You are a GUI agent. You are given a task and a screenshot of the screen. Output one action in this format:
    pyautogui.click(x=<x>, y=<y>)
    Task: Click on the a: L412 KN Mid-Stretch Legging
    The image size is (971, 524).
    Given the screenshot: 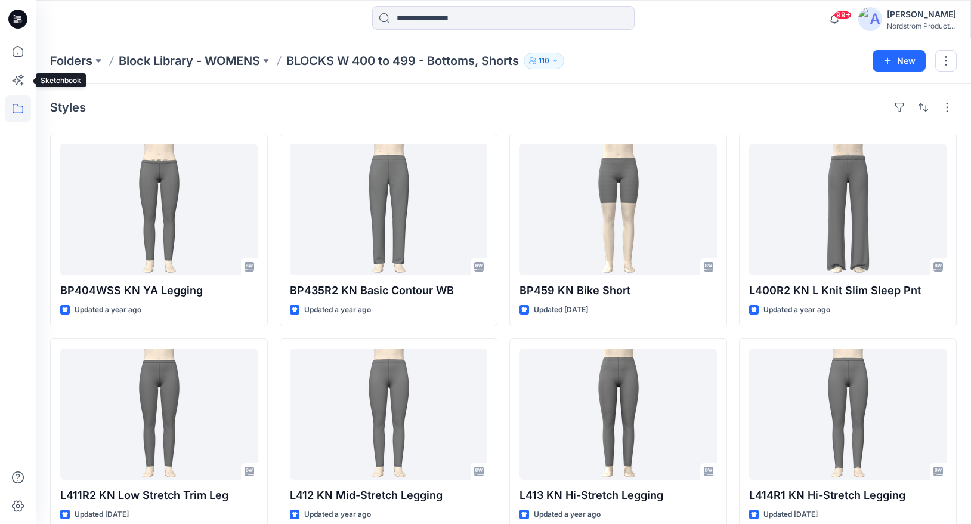 What is the action you would take?
    pyautogui.click(x=388, y=414)
    